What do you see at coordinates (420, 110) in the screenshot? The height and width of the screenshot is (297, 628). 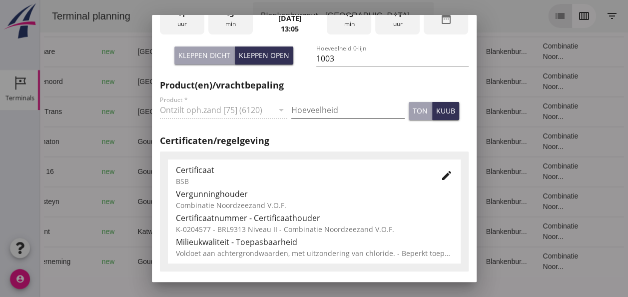 I see `div: ton` at bounding box center [420, 110].